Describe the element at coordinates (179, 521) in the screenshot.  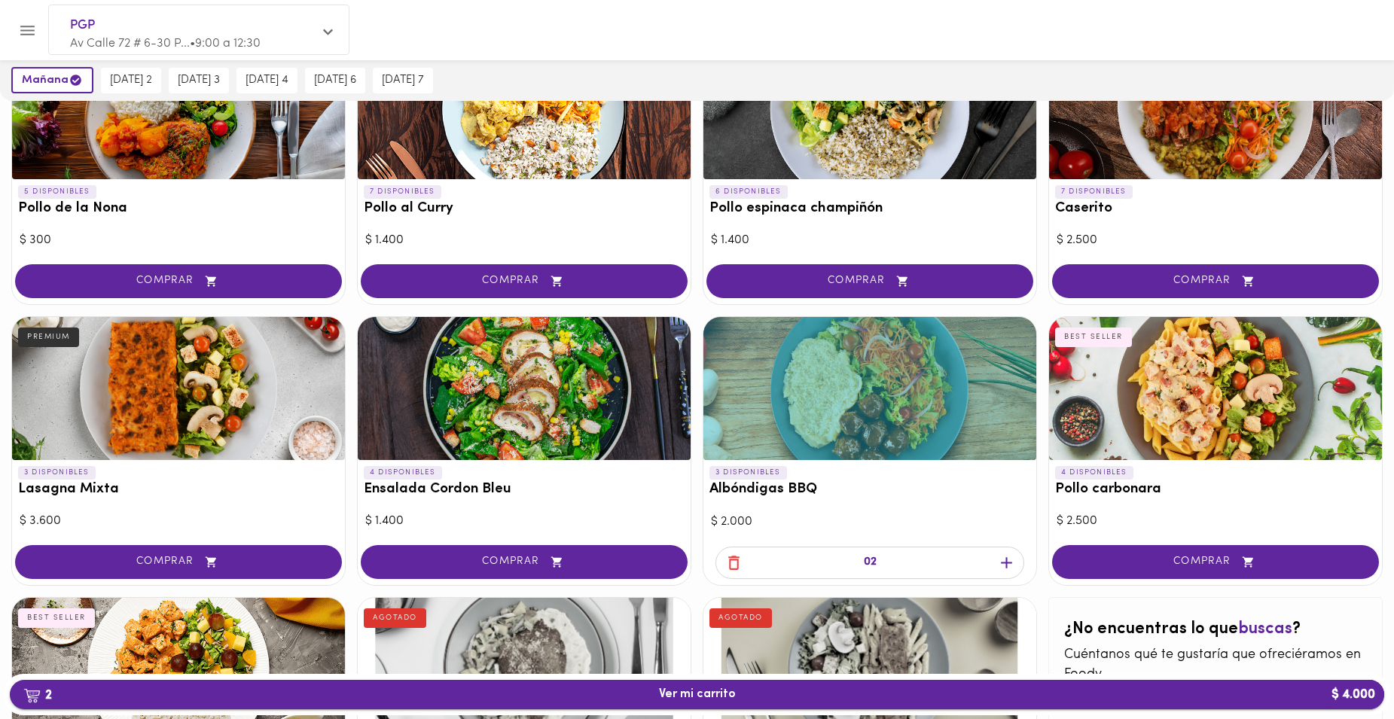
I see `div: $ 3.600` at that location.